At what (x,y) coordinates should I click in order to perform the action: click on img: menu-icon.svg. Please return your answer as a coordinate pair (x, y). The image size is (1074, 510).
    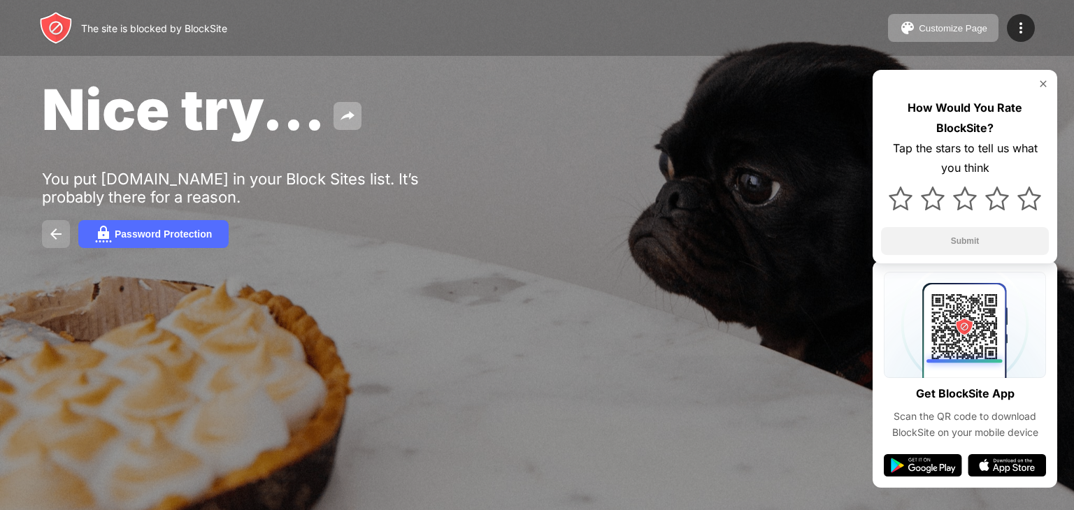
    Looking at the image, I should click on (1021, 28).